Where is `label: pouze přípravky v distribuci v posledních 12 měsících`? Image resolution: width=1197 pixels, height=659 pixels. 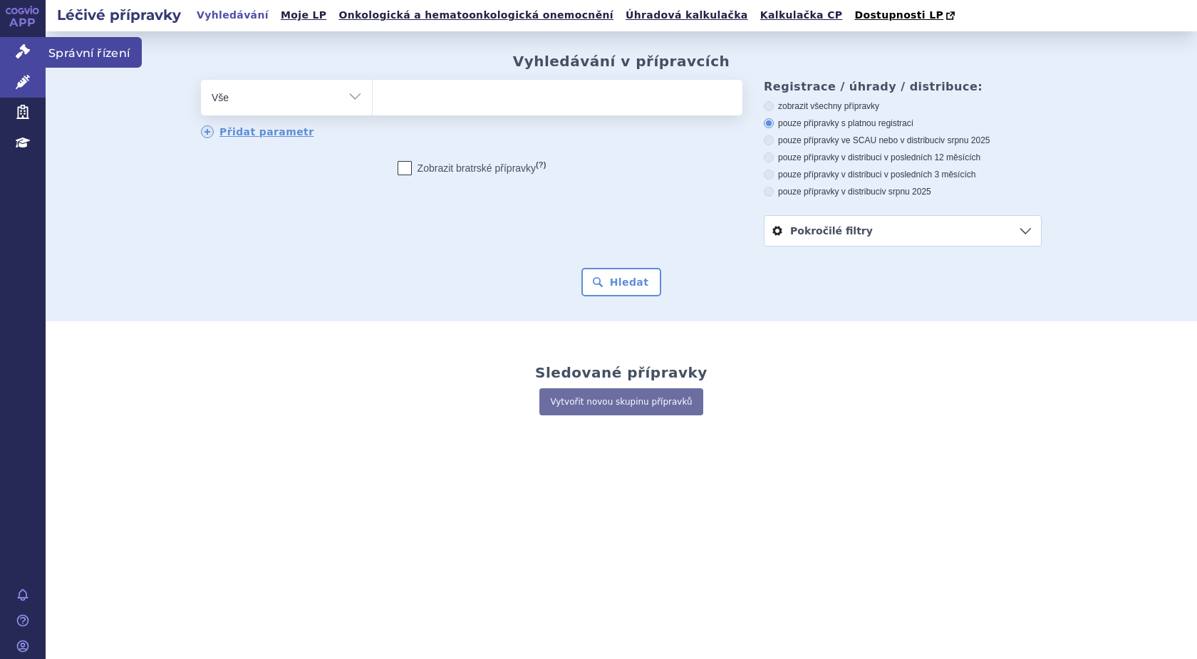
label: pouze přípravky v distribuci v posledních 12 měsících is located at coordinates (903, 157).